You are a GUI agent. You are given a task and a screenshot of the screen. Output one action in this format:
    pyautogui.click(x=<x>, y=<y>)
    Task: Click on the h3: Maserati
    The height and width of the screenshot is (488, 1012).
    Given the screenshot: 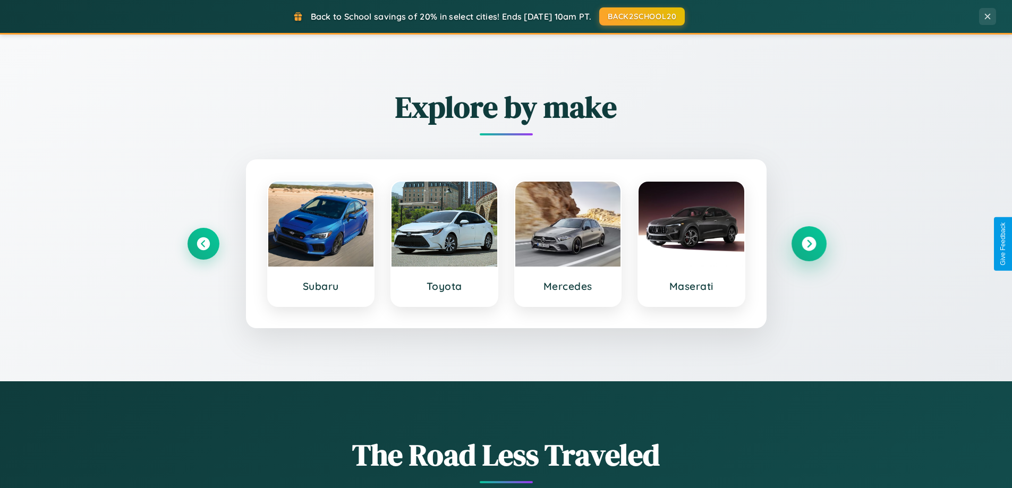 What is the action you would take?
    pyautogui.click(x=691, y=286)
    